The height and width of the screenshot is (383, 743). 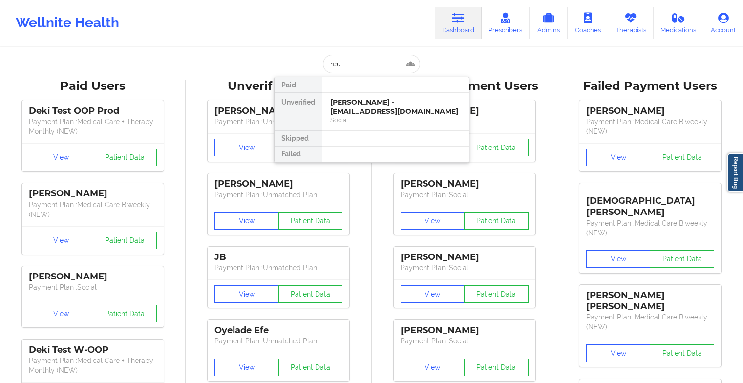 I want to click on div: Failed, so click(x=298, y=154).